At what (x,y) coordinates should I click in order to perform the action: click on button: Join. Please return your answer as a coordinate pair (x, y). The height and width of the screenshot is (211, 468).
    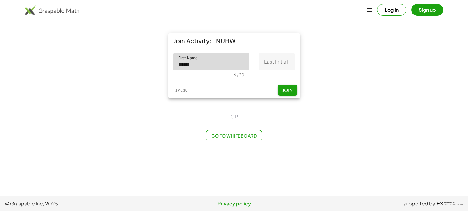
    Looking at the image, I should click on (288, 90).